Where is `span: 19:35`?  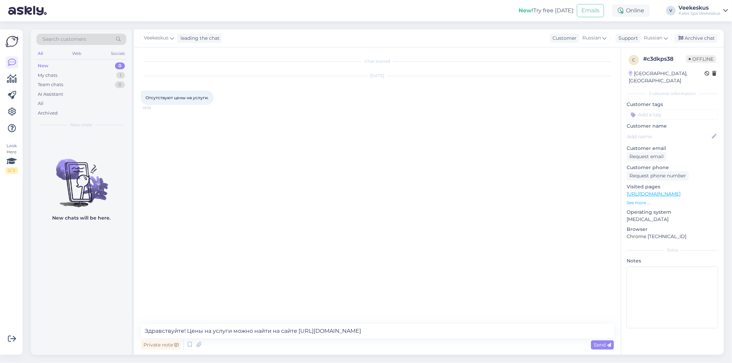
span: 19:35 is located at coordinates (155, 108).